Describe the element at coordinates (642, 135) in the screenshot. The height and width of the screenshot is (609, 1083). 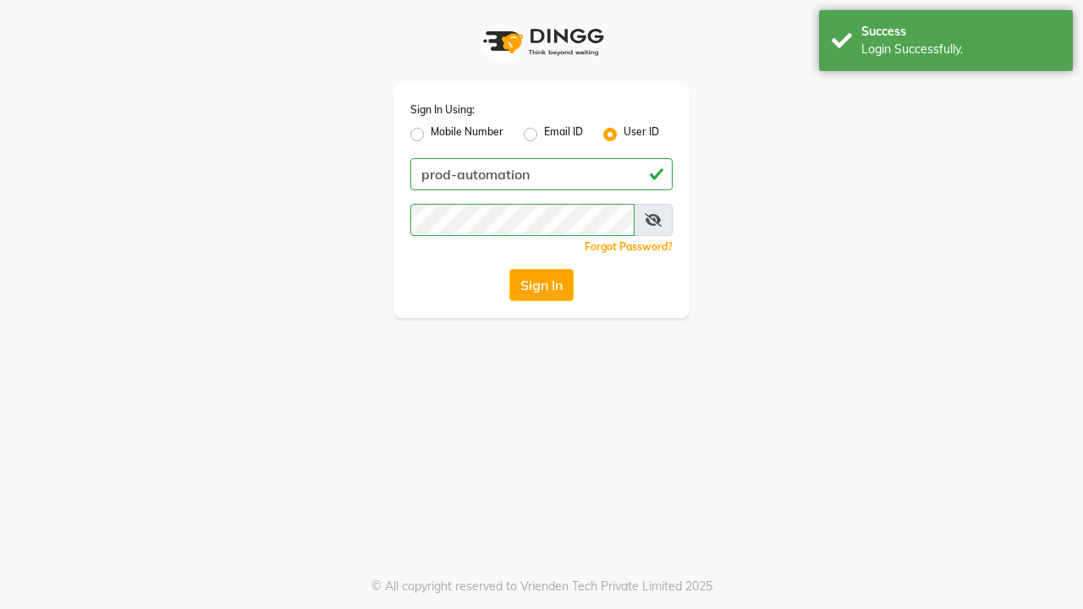
I see `label: User ID` at that location.